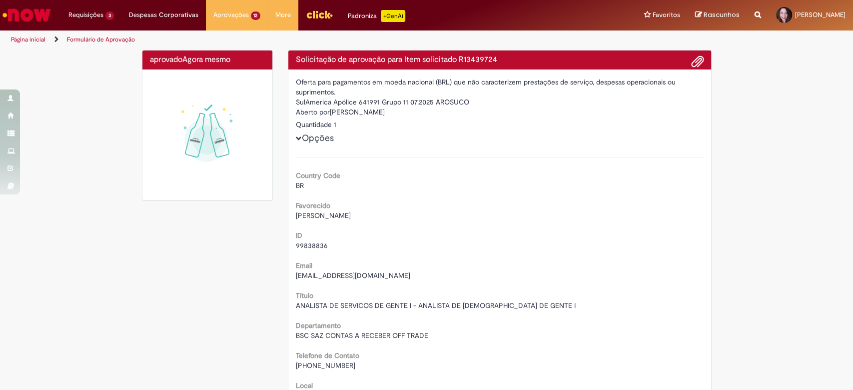 The image size is (853, 390). Describe the element at coordinates (256, 15) in the screenshot. I see `span: 12` at that location.